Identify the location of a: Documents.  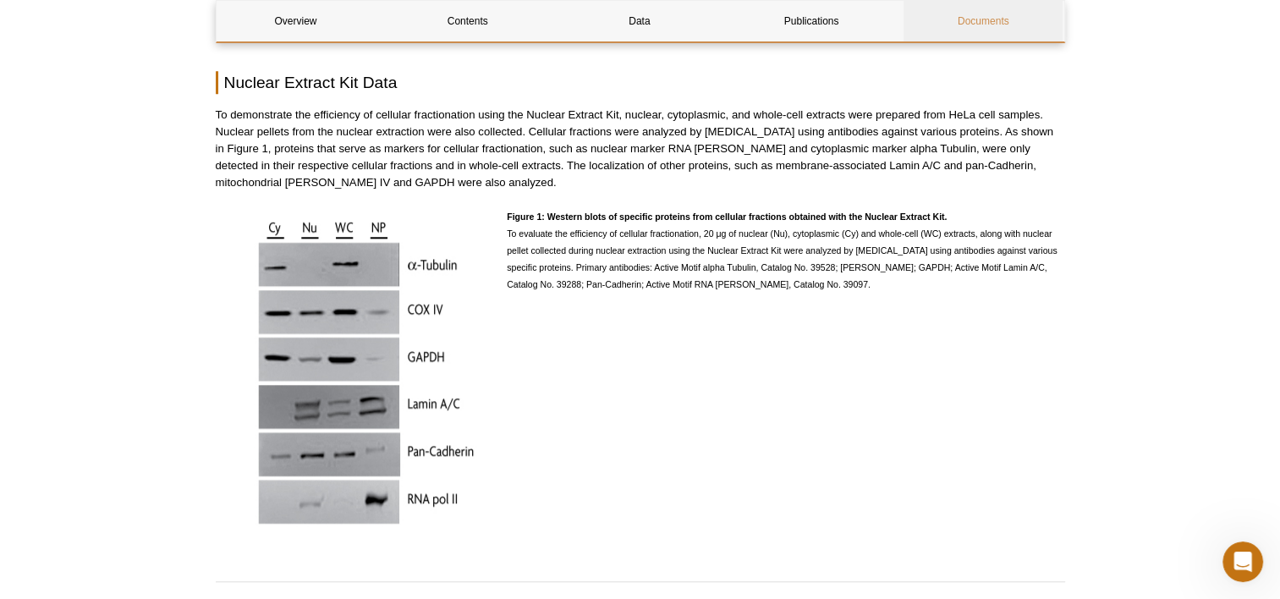
(983, 21).